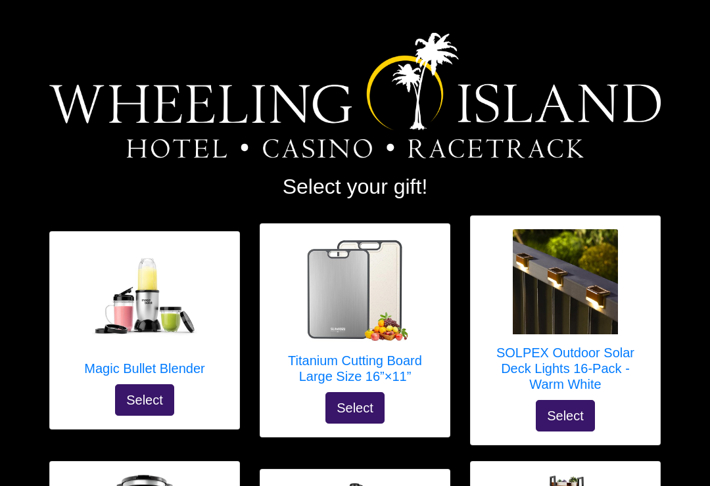 The image size is (710, 486). Describe the element at coordinates (355, 290) in the screenshot. I see `img: Titanium Cutting Board Large Size 16”×11”` at that location.